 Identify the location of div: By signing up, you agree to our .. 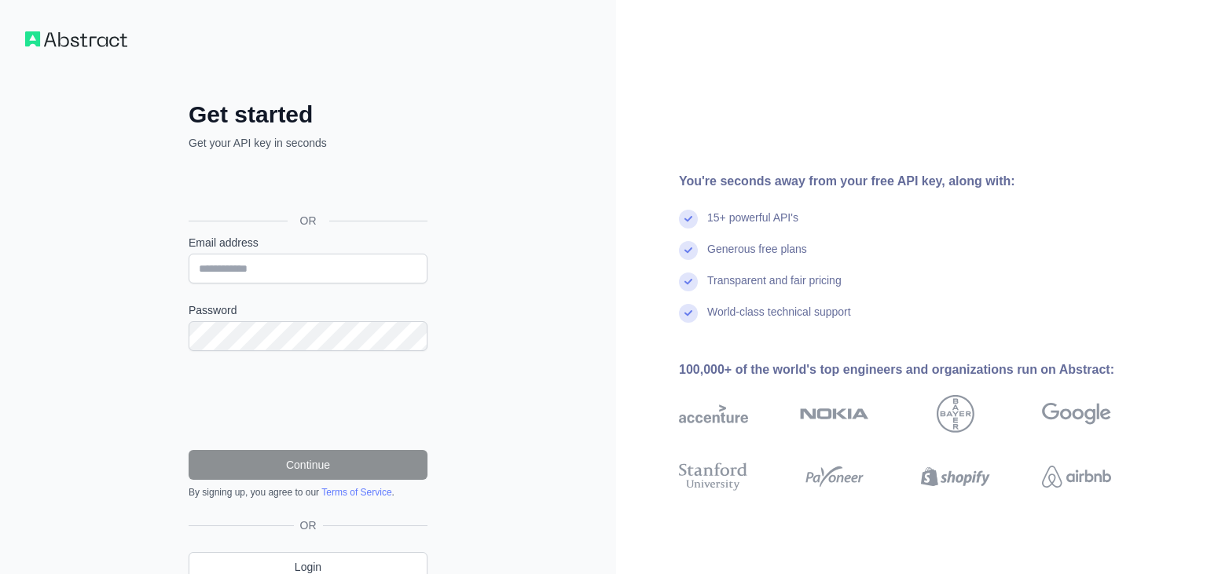
(308, 493).